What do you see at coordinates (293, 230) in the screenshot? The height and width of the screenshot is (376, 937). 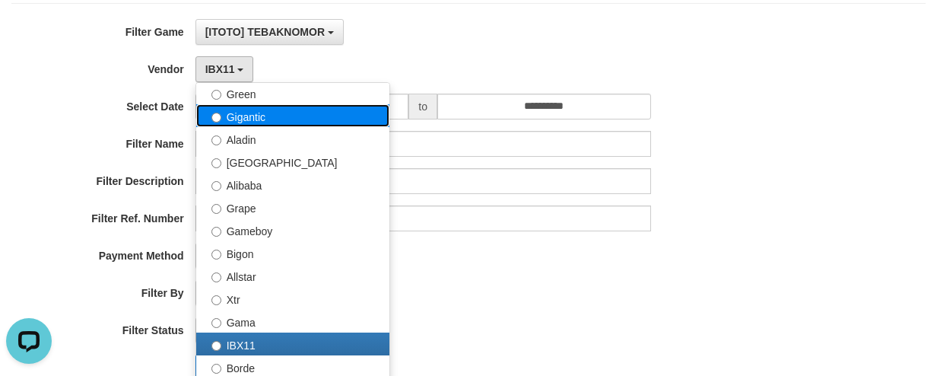 I see `label: Gameboy` at bounding box center [293, 230].